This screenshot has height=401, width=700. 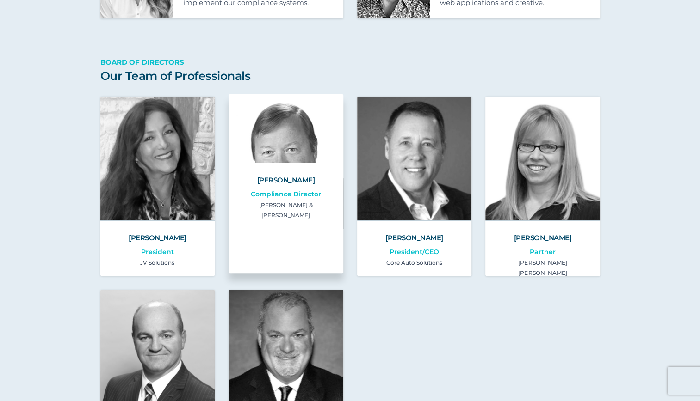 I want to click on p: Core Auto Solutions, so click(x=414, y=263).